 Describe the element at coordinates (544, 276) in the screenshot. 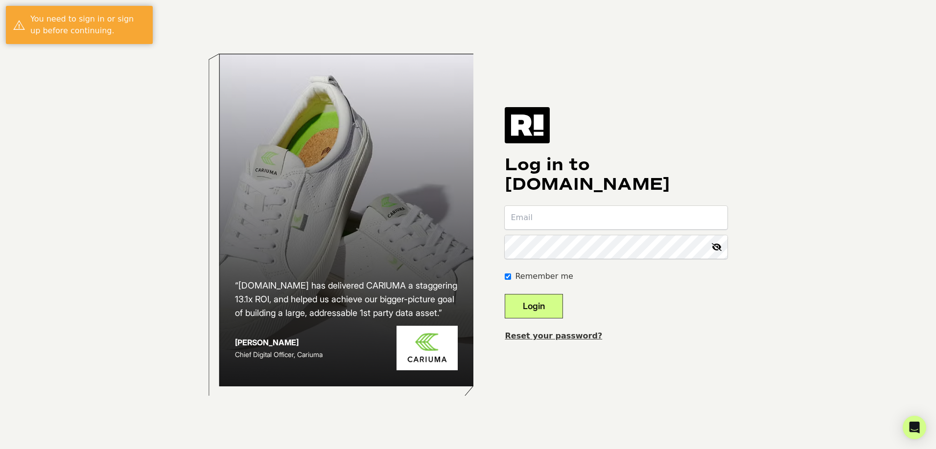

I see `label: Remember me` at that location.